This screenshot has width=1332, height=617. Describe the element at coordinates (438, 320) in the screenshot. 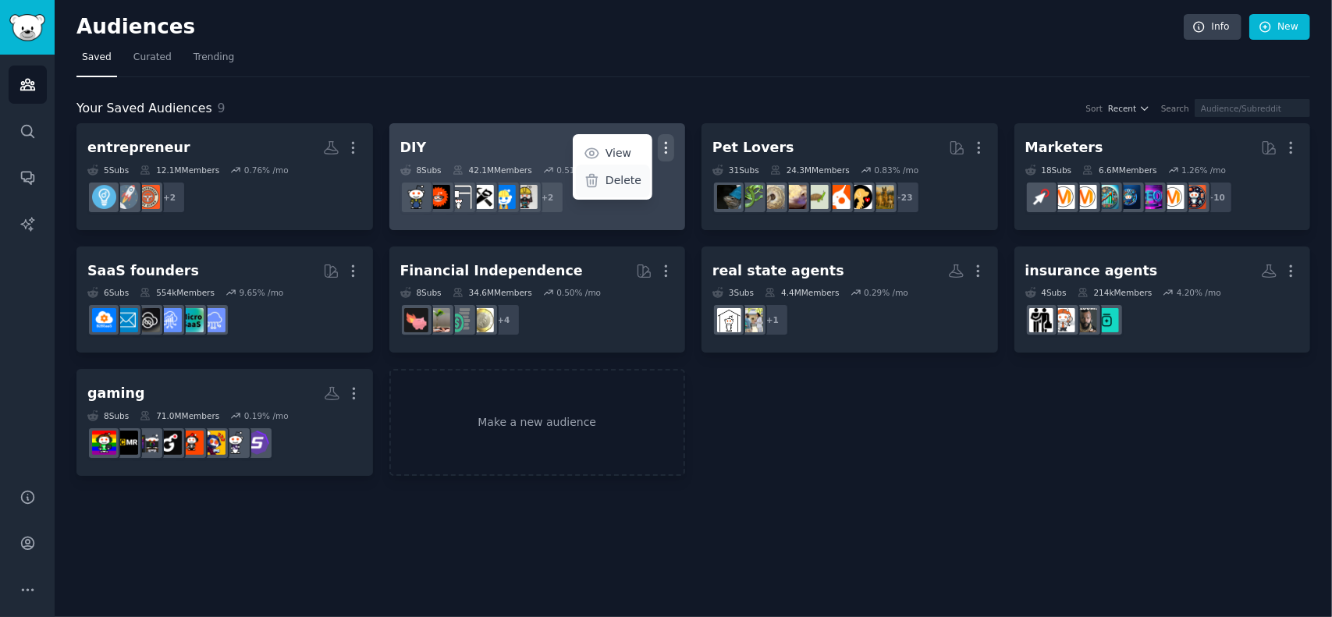

I see `img: Fire` at that location.